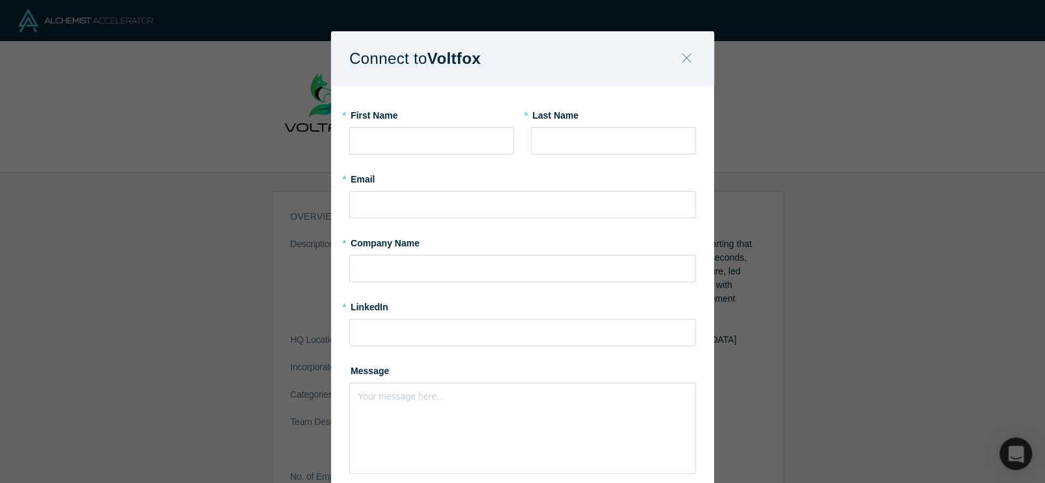 Image resolution: width=1045 pixels, height=483 pixels. What do you see at coordinates (613, 113) in the screenshot?
I see `label: Last Name` at bounding box center [613, 113].